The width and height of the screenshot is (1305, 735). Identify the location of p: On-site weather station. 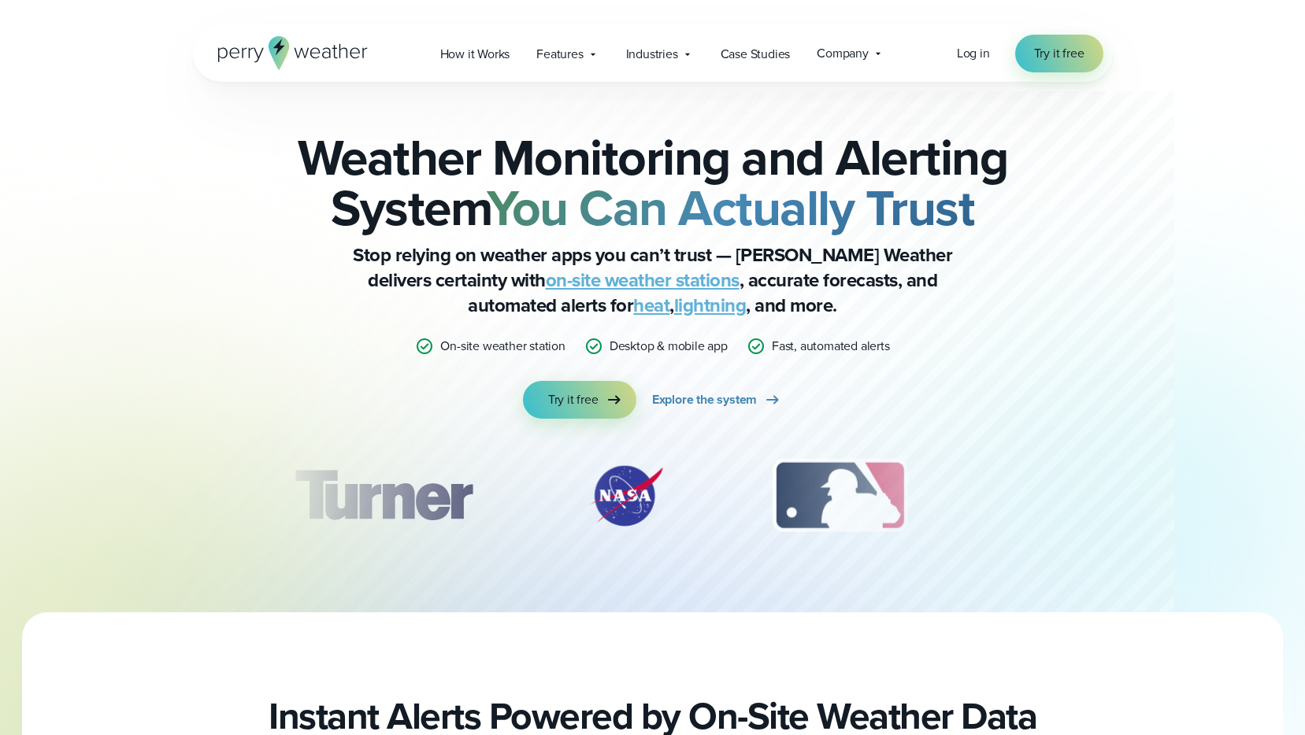
(502, 346).